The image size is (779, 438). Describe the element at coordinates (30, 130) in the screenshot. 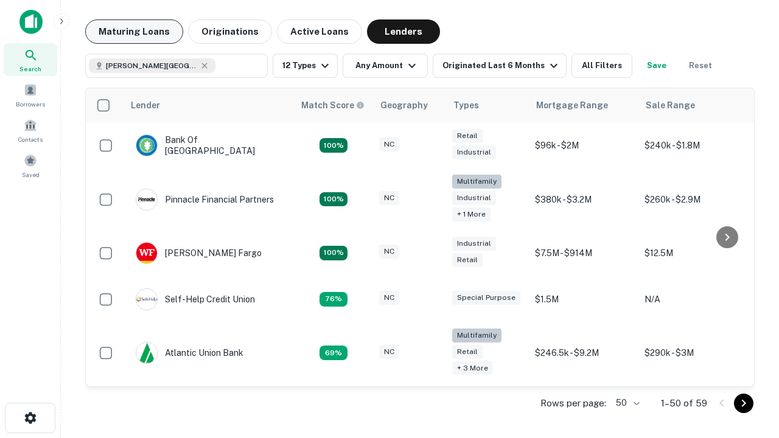

I see `a: Contacts` at that location.